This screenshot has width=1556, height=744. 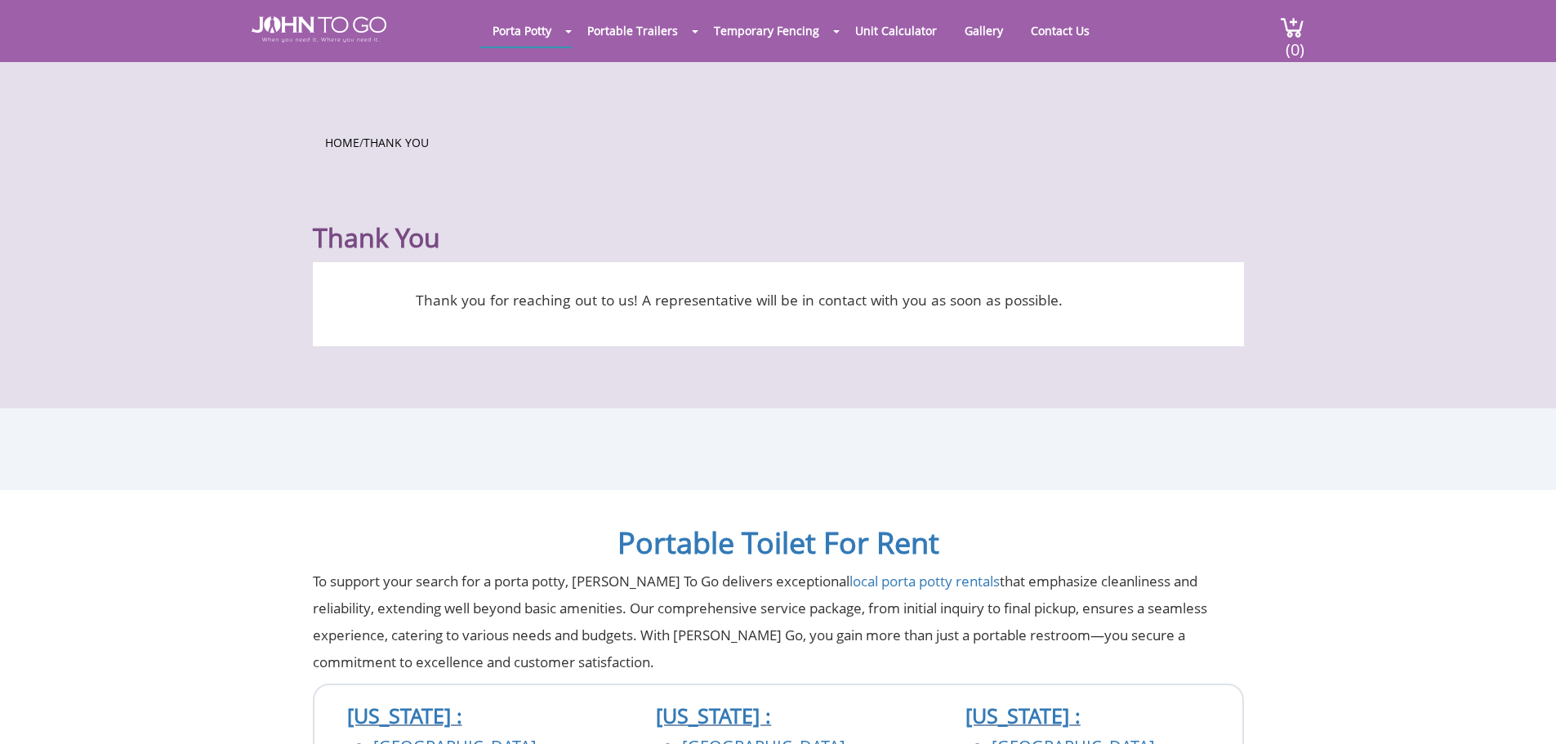 I want to click on img: cart a, so click(x=1292, y=27).